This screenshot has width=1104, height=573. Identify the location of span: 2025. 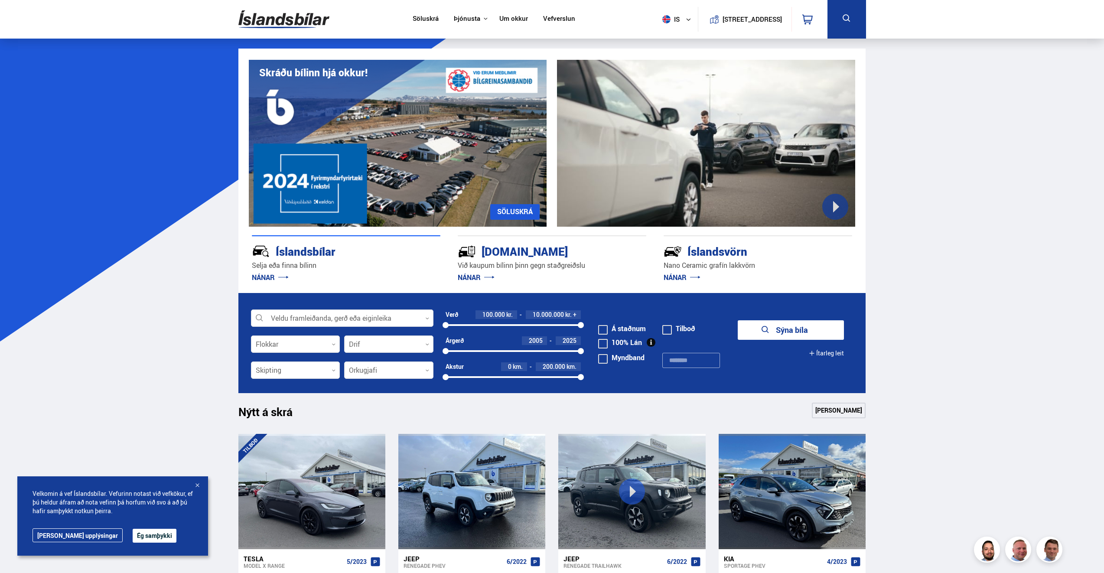
(569, 340).